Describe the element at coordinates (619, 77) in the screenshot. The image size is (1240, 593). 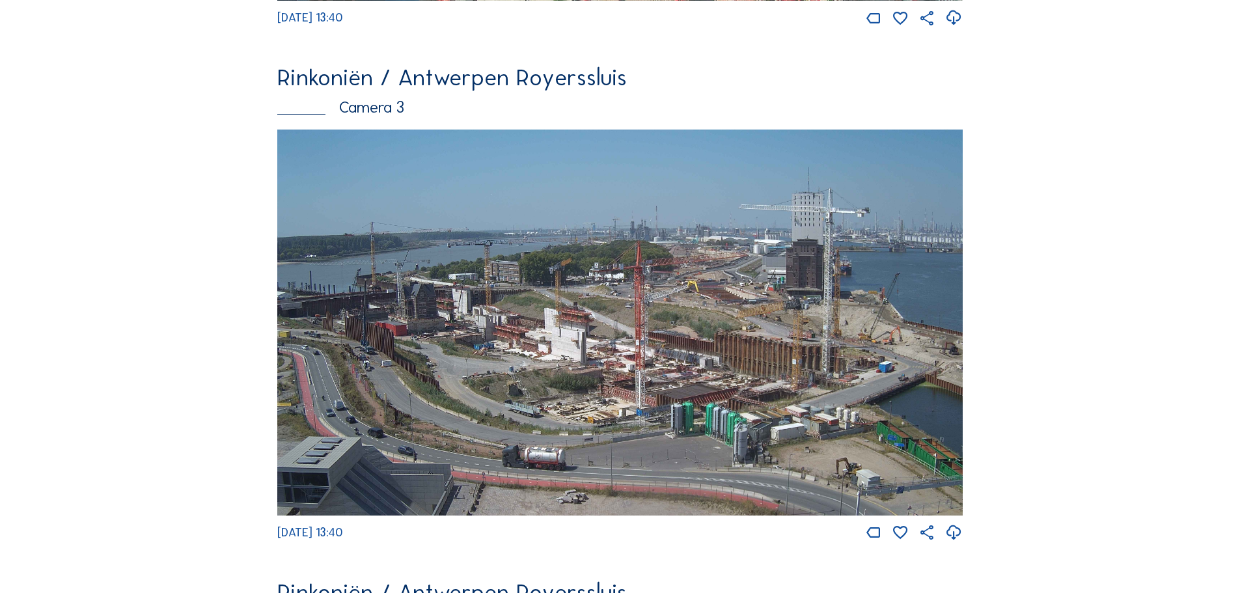
I see `div: Rinkoniën / Antwerpen Royerssluis` at that location.